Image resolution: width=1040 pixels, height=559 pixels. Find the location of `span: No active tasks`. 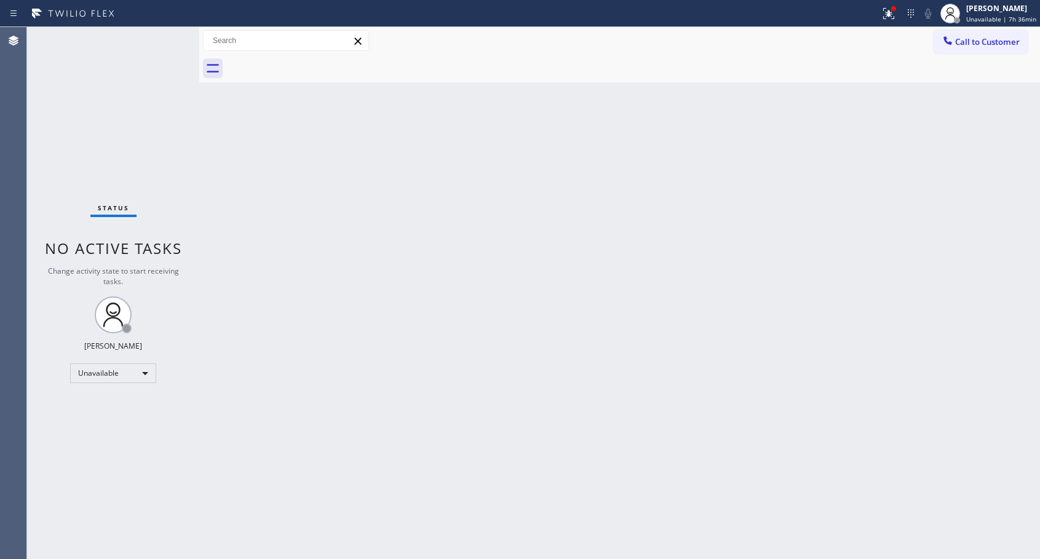

span: No active tasks is located at coordinates (113, 248).